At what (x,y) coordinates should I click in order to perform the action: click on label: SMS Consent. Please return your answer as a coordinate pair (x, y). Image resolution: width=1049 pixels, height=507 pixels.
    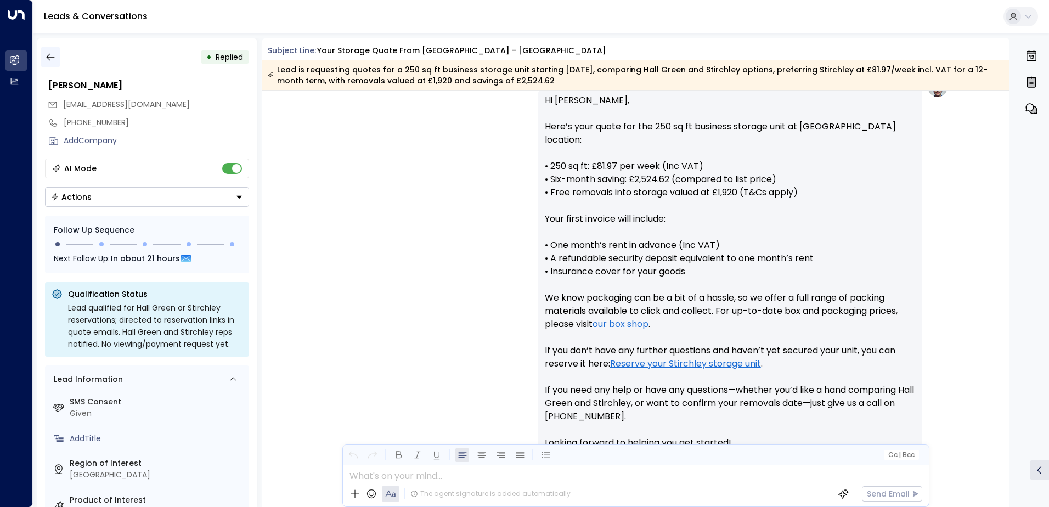
    Looking at the image, I should click on (157, 401).